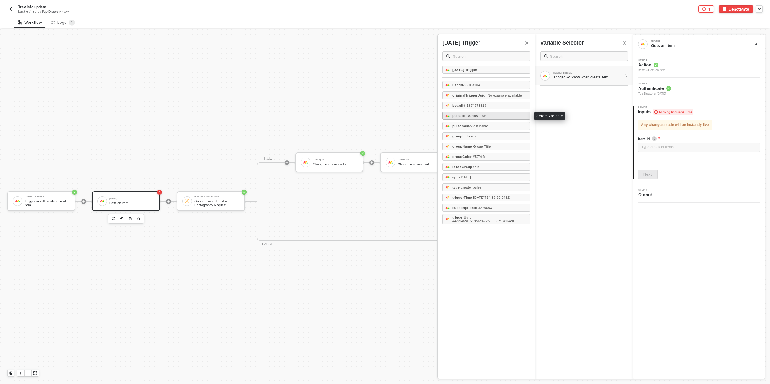 The height and width of the screenshot is (384, 770). Describe the element at coordinates (709, 9) in the screenshot. I see `div: 1` at that location.